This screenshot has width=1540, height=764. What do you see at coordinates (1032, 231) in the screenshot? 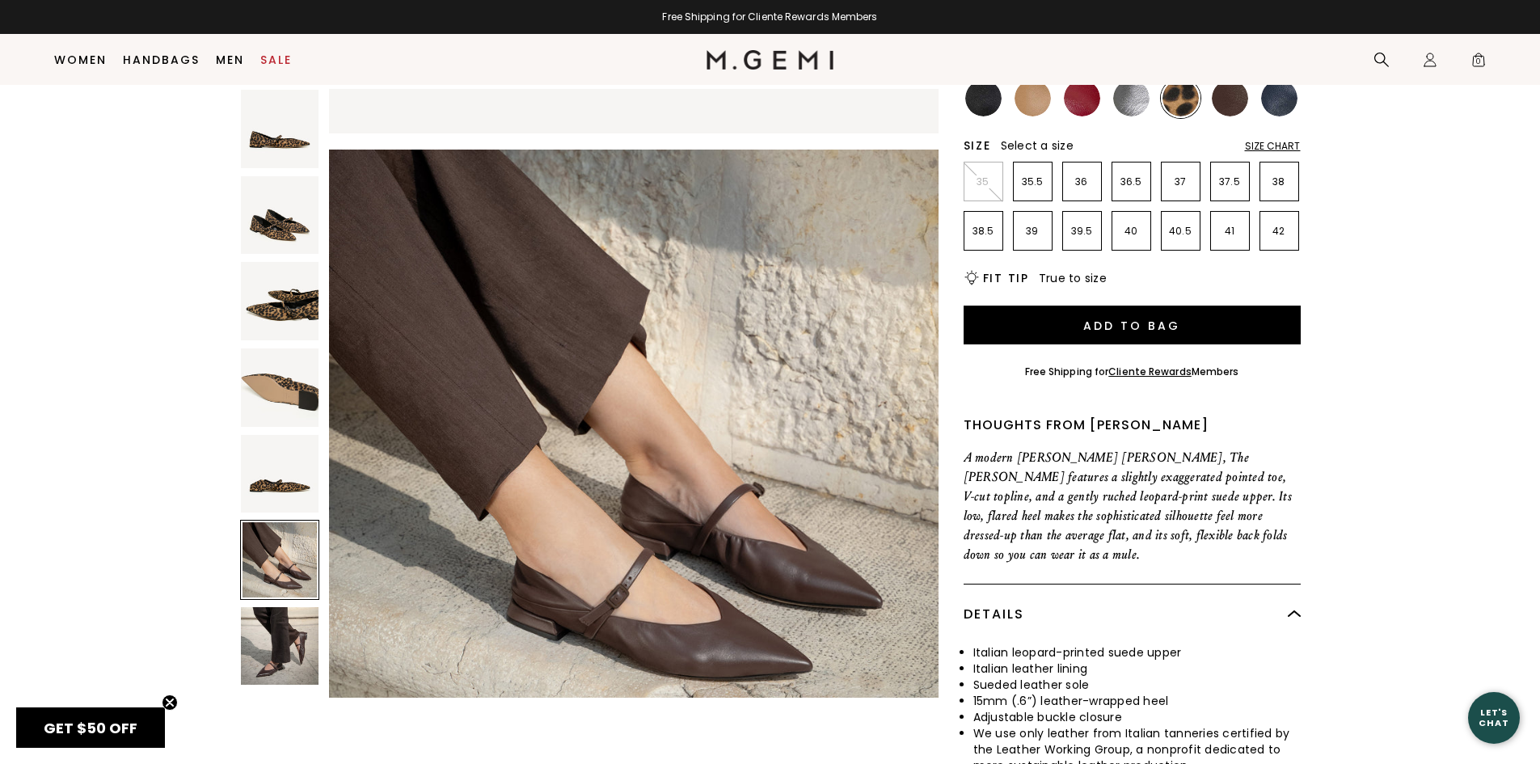
I see `p: 39` at bounding box center [1032, 231].